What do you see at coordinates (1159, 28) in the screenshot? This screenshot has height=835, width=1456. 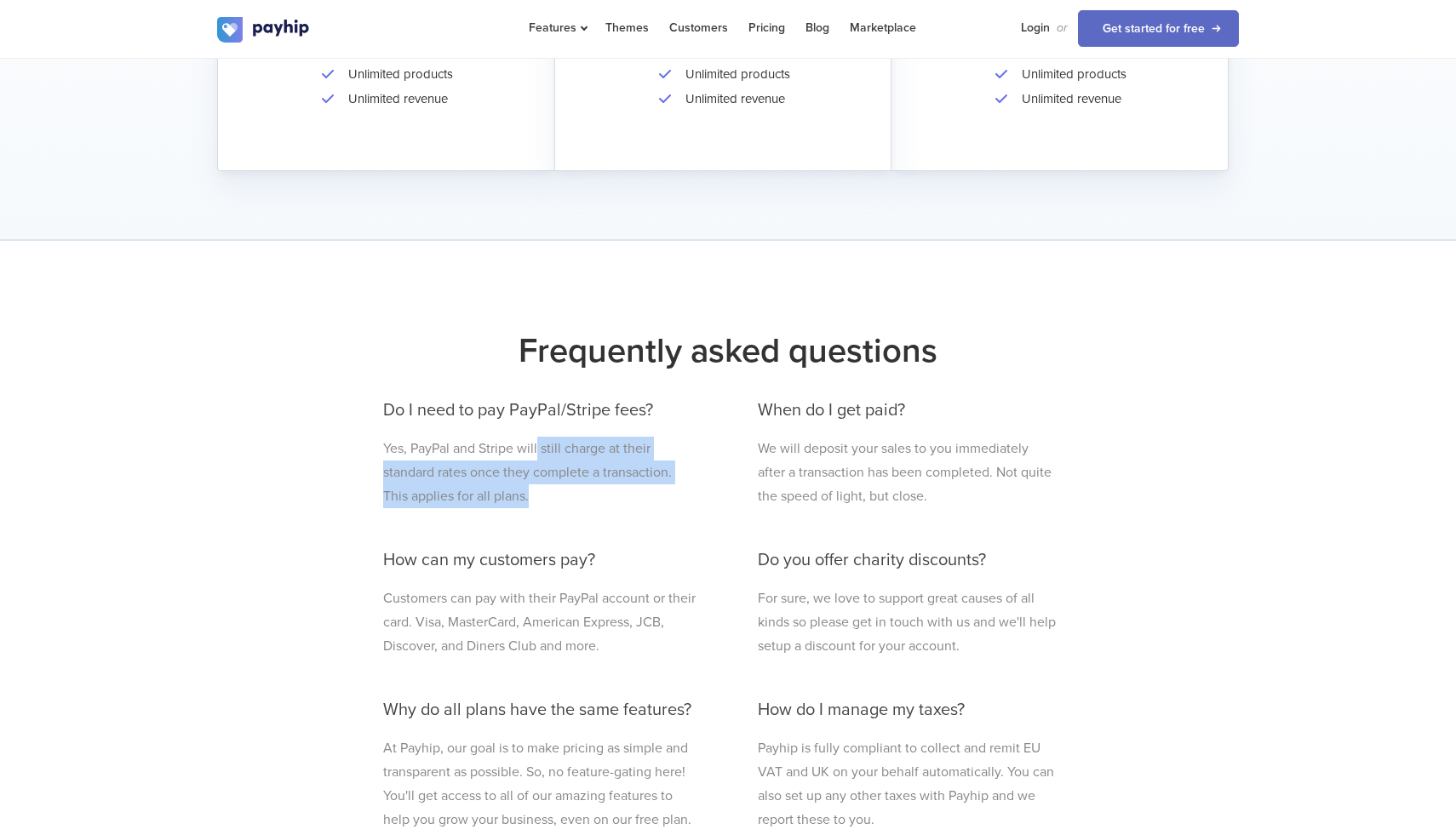 I see `a: Get started for free` at bounding box center [1159, 28].